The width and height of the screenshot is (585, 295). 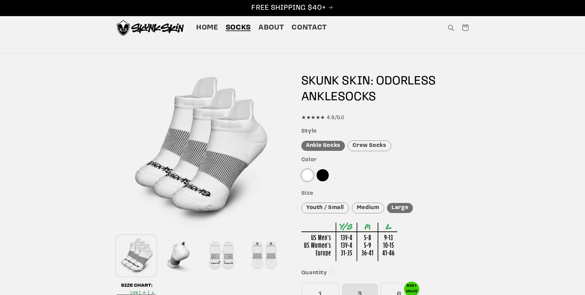 I want to click on h3: Style, so click(x=385, y=131).